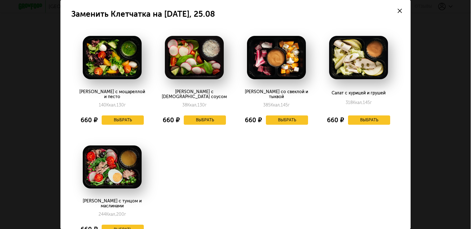 The width and height of the screenshot is (476, 229). Describe the element at coordinates (358, 94) in the screenshot. I see `div: Салат с курицей и грушей` at that location.